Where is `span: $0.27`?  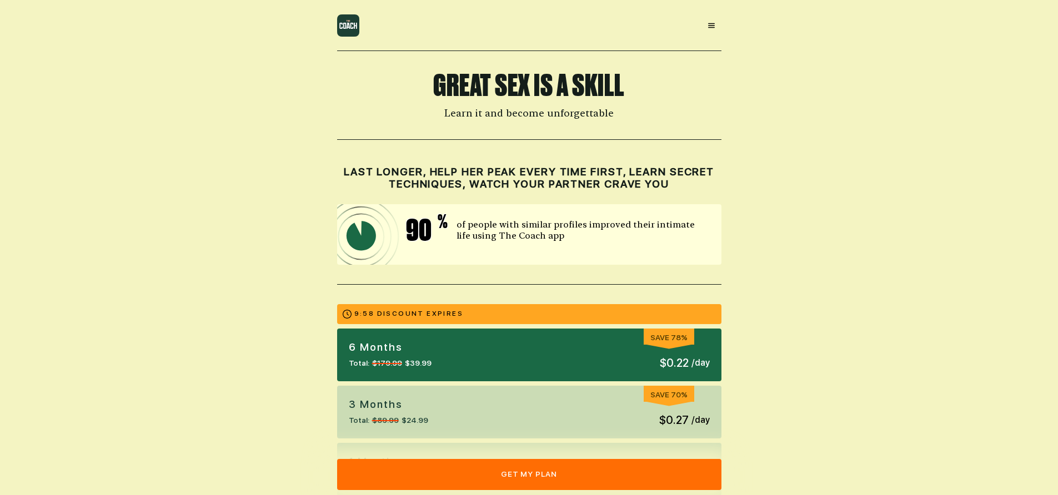
span: $0.27 is located at coordinates (674, 420).